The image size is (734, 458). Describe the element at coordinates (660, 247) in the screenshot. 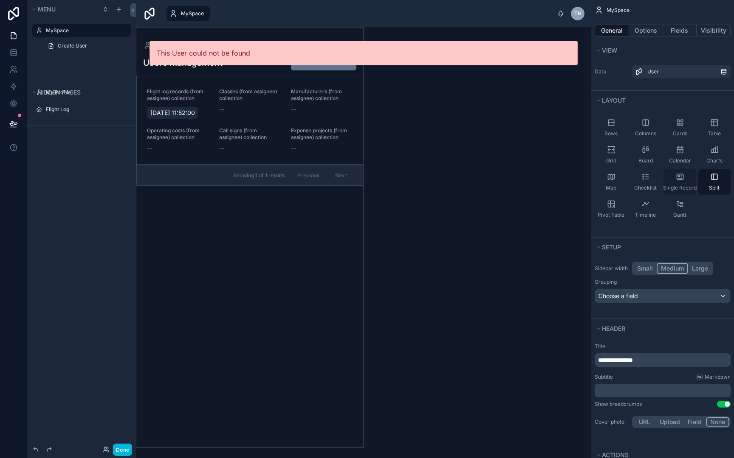

I see `button: Setup` at that location.